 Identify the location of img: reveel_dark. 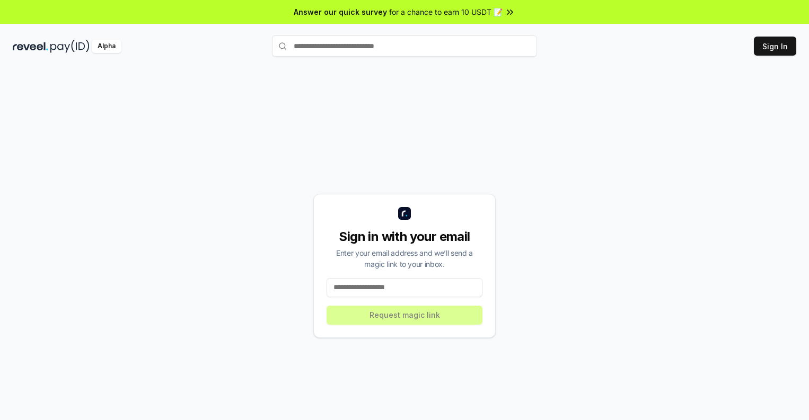
(30, 46).